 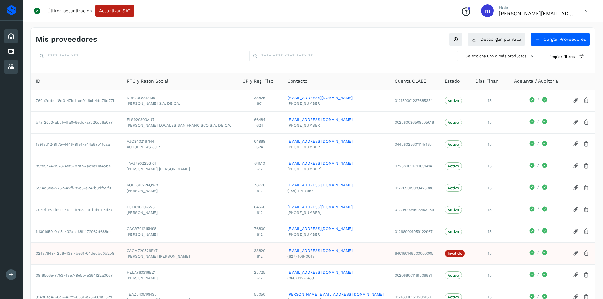 I want to click on button: Selecciona uno o más productos, so click(x=500, y=56).